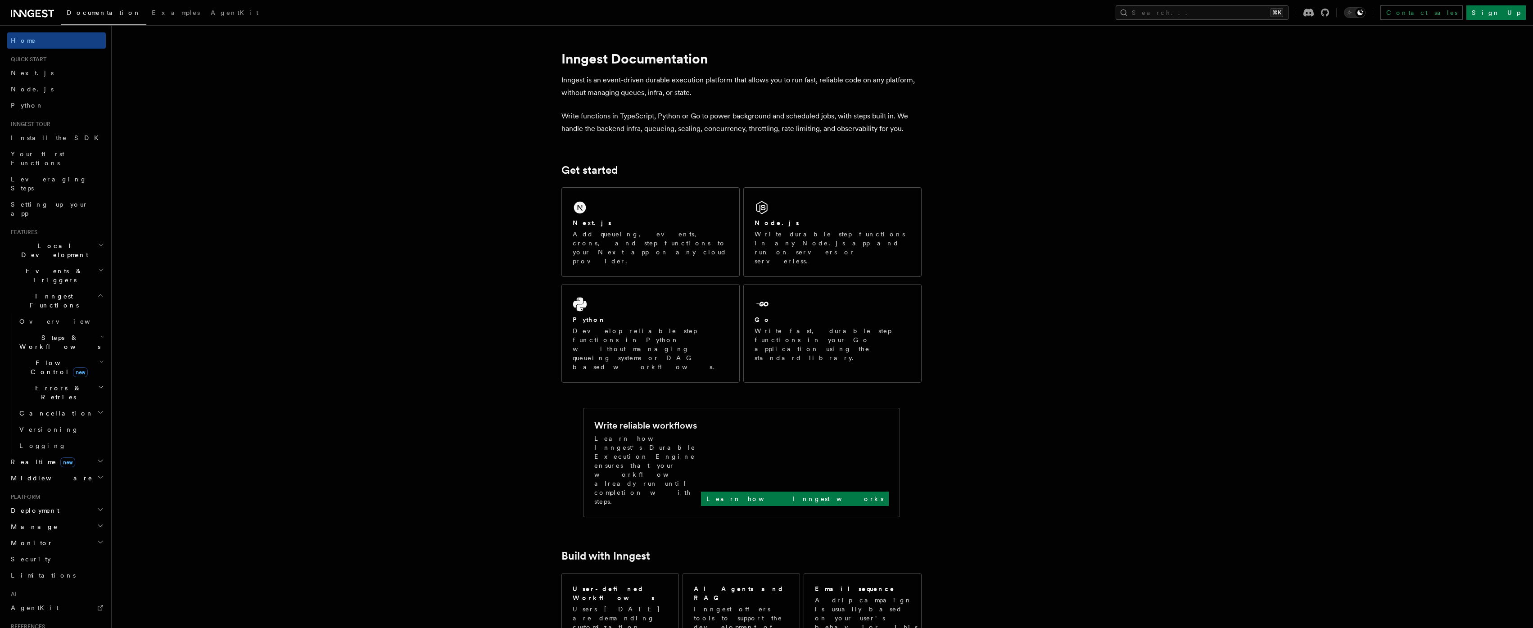 This screenshot has width=1533, height=628. Describe the element at coordinates (104, 14) in the screenshot. I see `a: Documentation` at that location.